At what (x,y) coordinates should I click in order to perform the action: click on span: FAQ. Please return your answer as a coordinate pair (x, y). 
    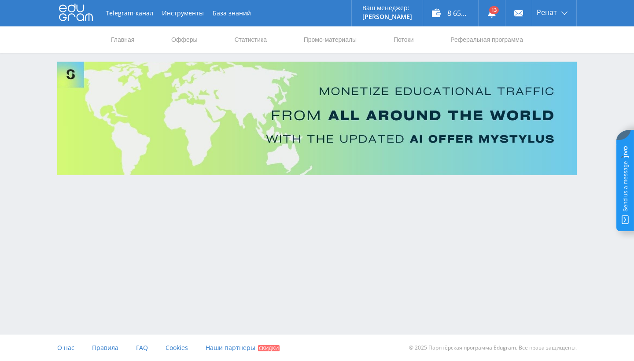
    Looking at the image, I should click on (142, 347).